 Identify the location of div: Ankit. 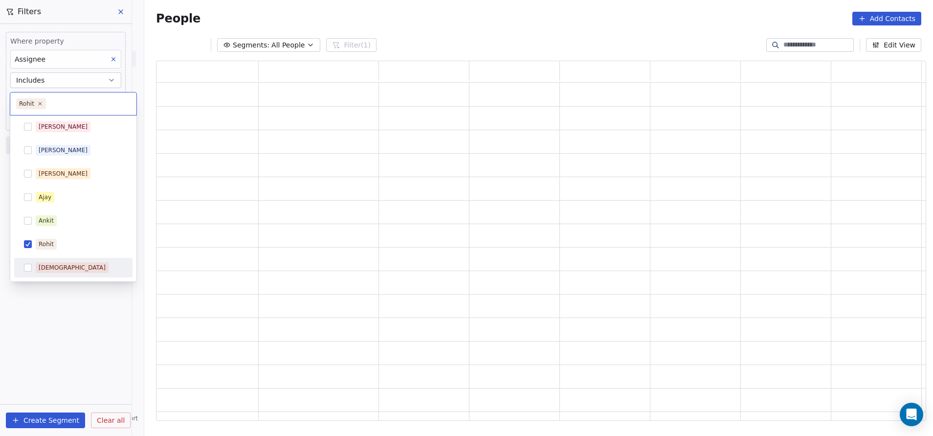
(46, 220).